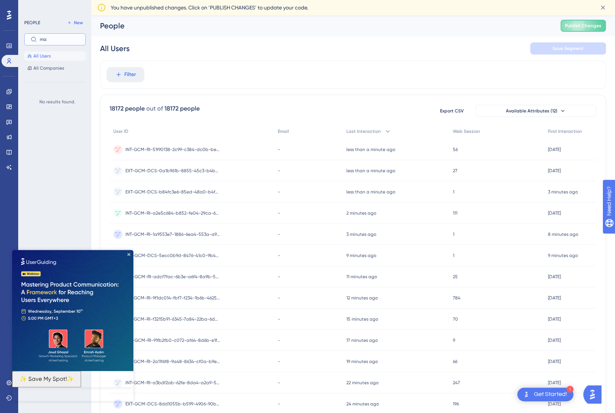 The image size is (615, 413). I want to click on span: Save Segment, so click(568, 49).